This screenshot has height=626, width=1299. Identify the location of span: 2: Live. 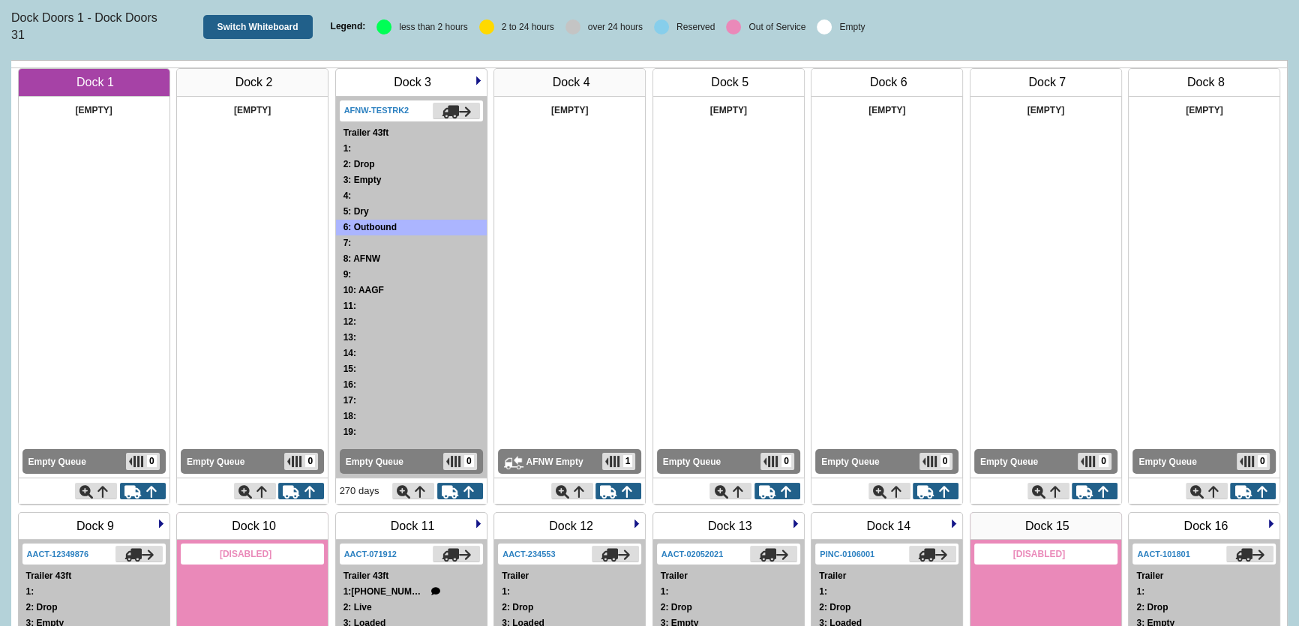
(358, 608).